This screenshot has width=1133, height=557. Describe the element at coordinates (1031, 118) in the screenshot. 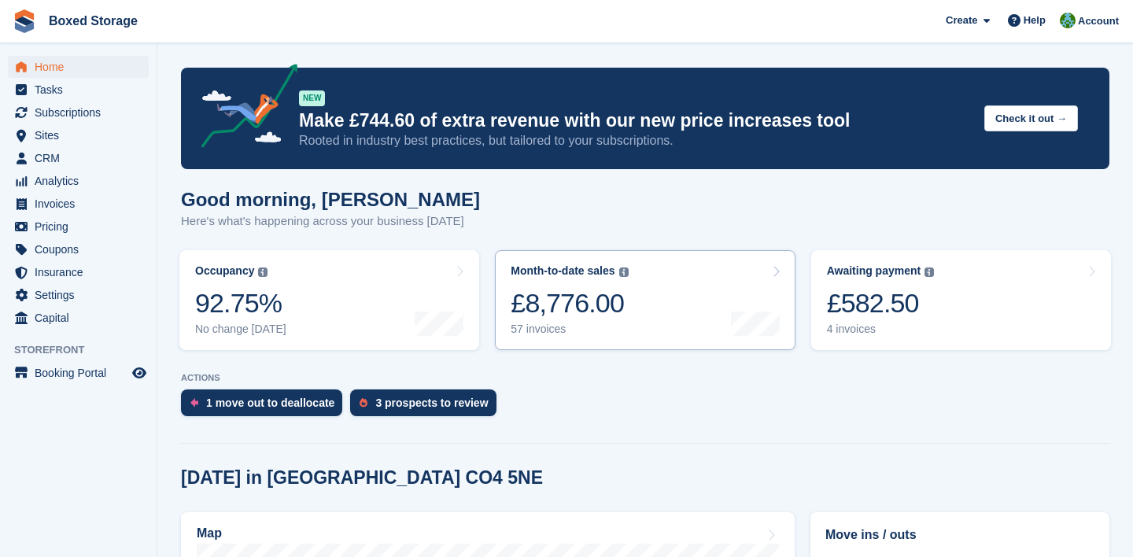

I see `button: Check it out →` at that location.